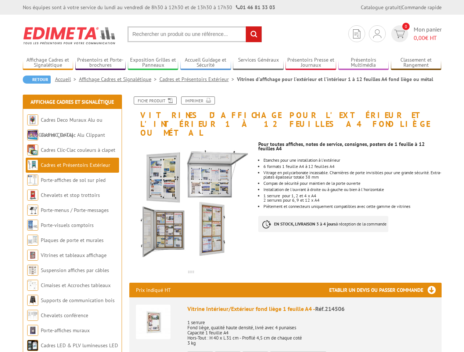 Image resolution: width=464 pixels, height=352 pixels. What do you see at coordinates (75, 210) in the screenshot?
I see `a: Porte-menus / Porte-messages` at bounding box center [75, 210].